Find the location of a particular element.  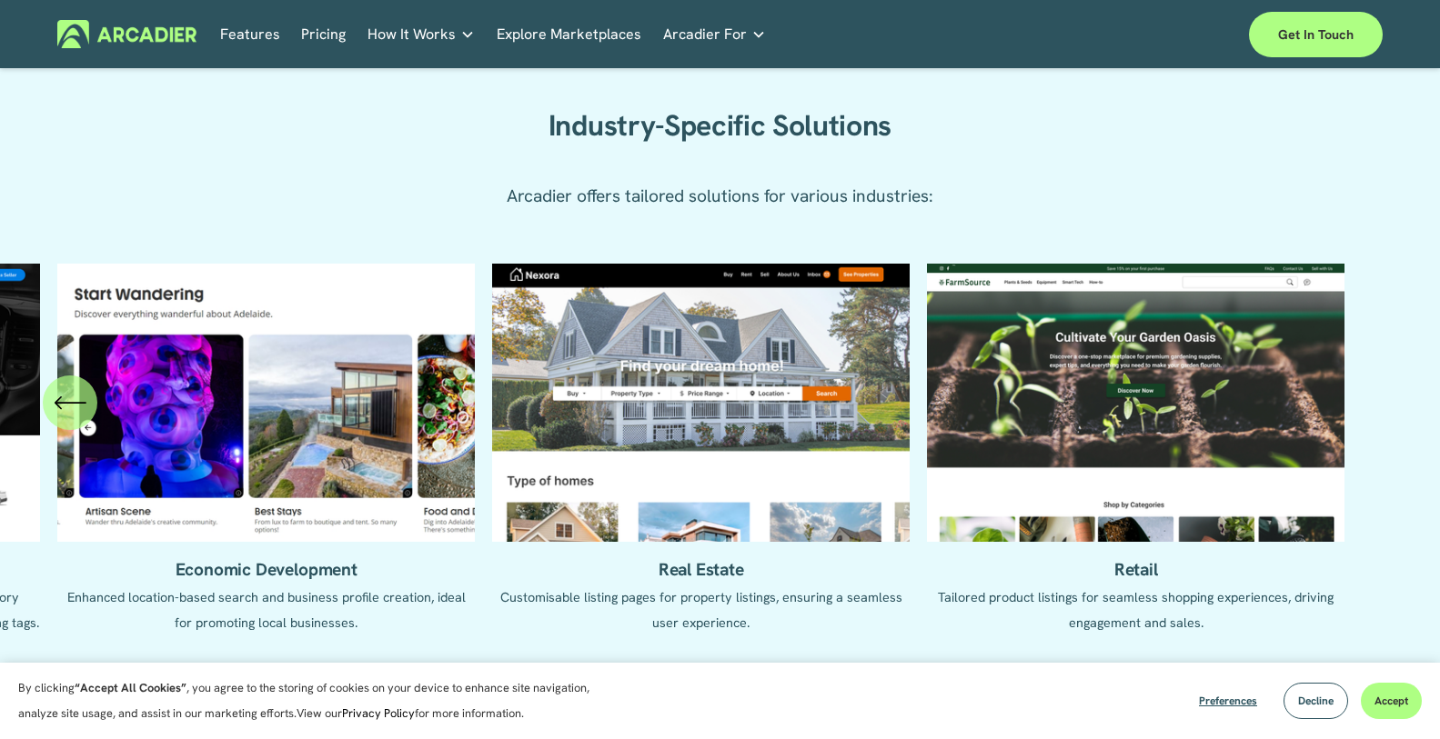

button: Previous is located at coordinates (70, 403).